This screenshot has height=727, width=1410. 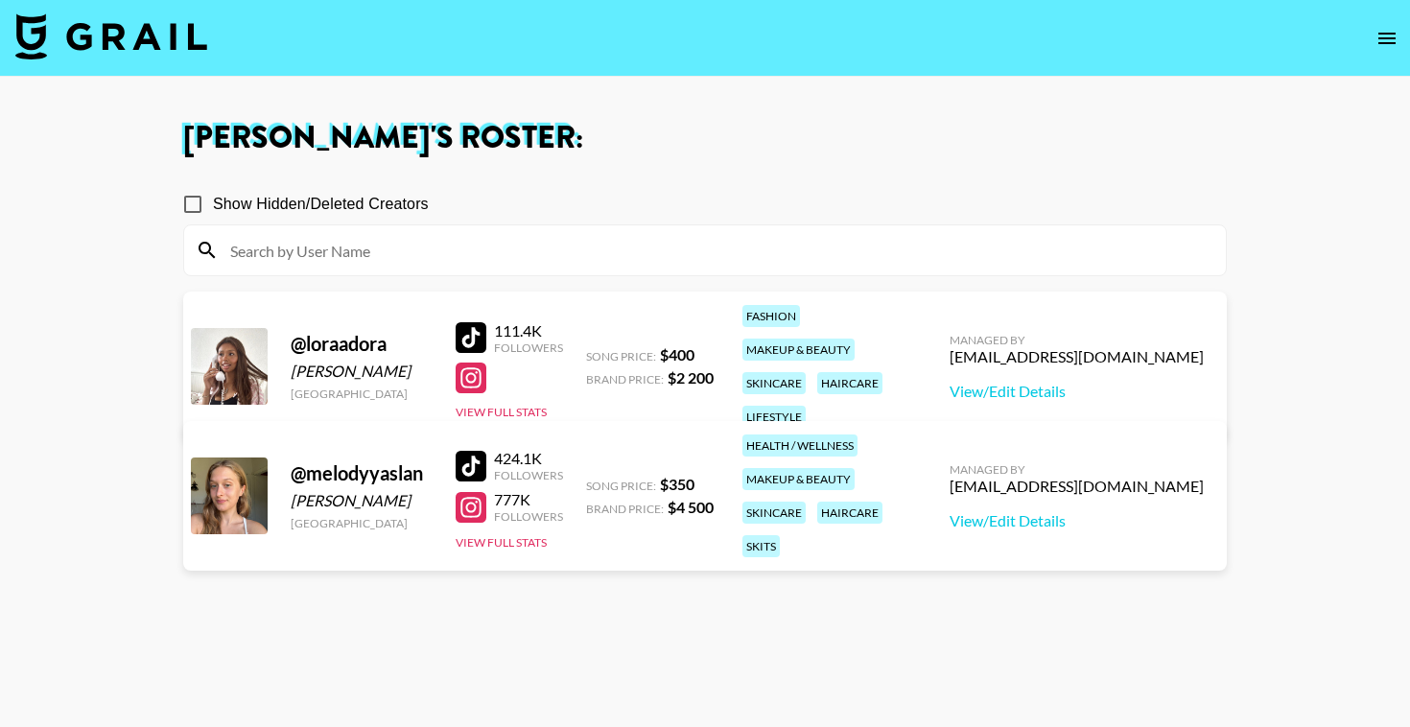 I want to click on div: skits, so click(x=760, y=546).